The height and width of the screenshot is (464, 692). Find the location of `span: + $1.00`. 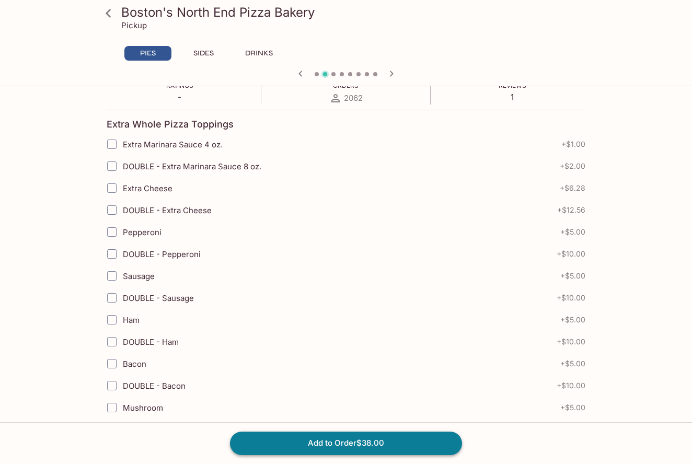

span: + $1.00 is located at coordinates (573, 144).